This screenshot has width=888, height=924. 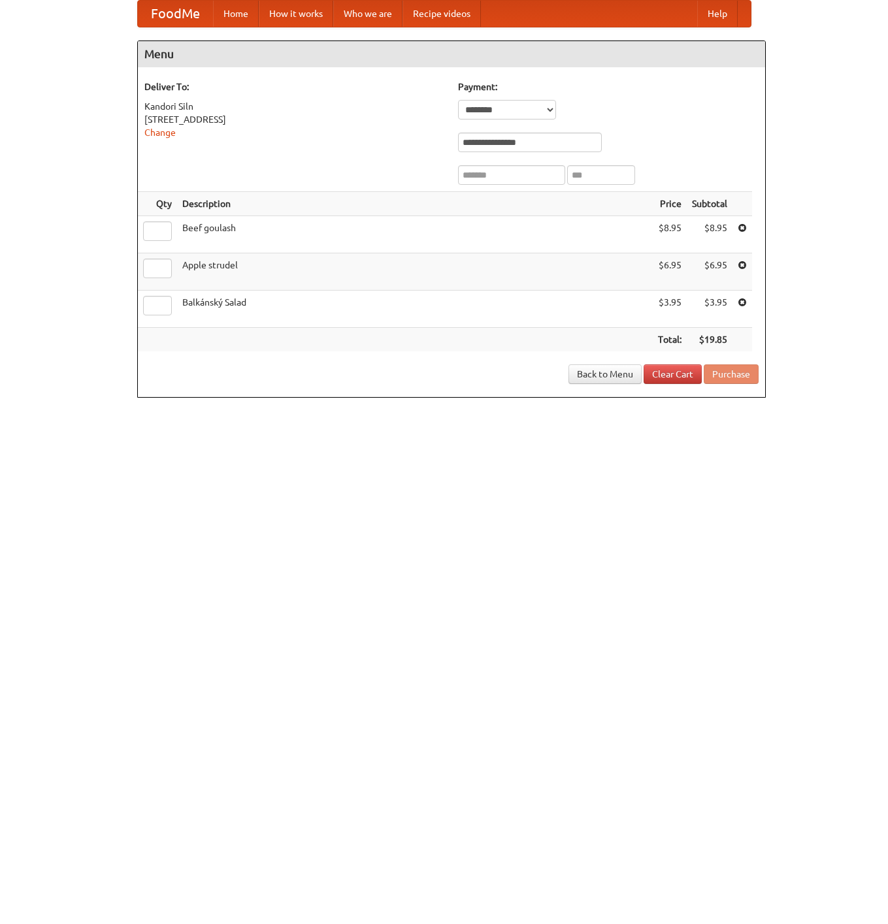 I want to click on a: Help, so click(x=717, y=14).